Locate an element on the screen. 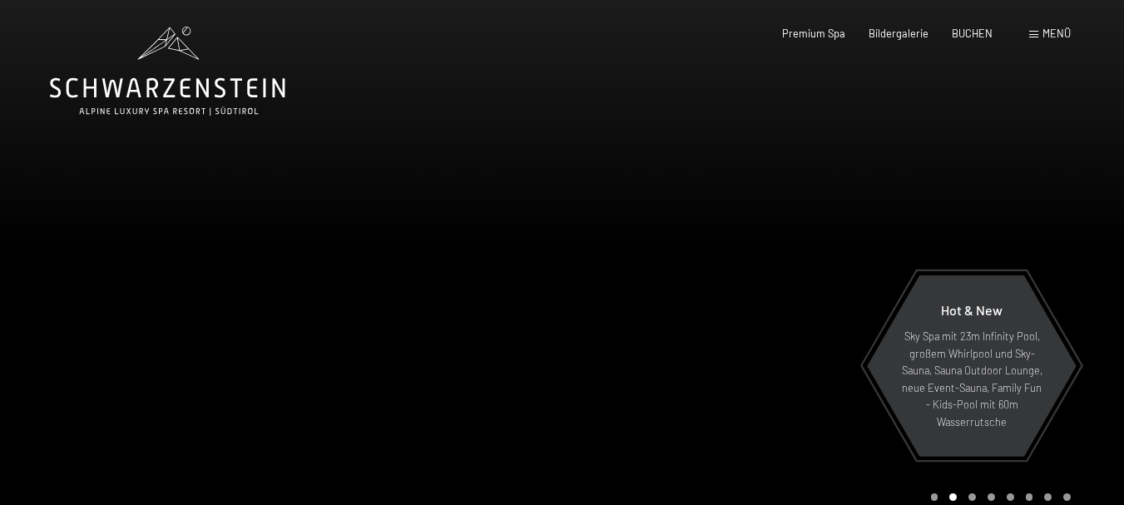  div: Carousel Page 4 is located at coordinates (991, 497).